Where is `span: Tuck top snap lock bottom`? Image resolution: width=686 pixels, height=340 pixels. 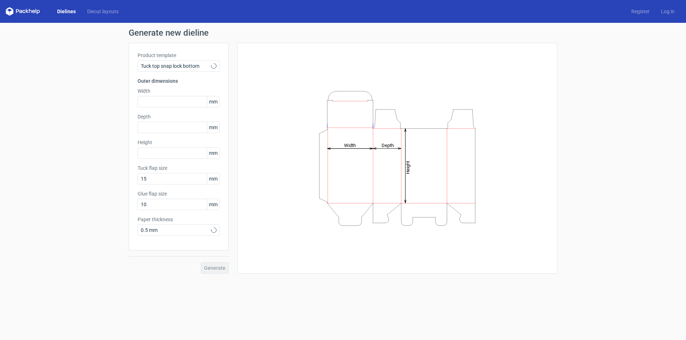 span: Tuck top snap lock bottom is located at coordinates (176, 66).